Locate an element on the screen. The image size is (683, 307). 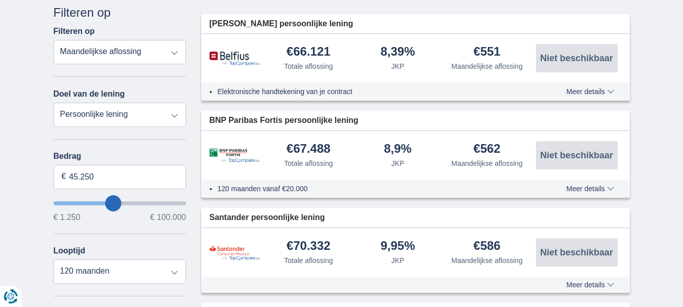
div: €586 is located at coordinates (487, 246).